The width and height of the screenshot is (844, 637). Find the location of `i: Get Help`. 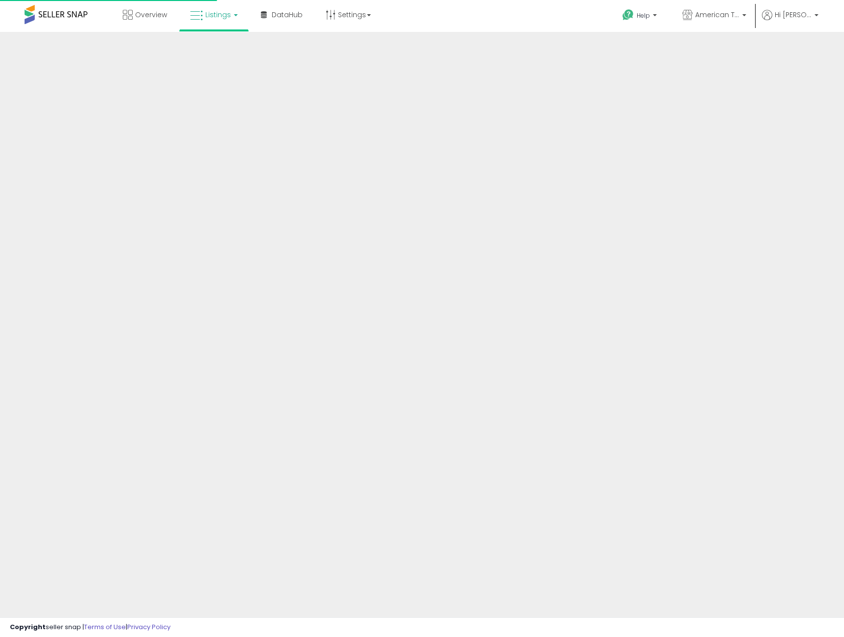

i: Get Help is located at coordinates (628, 15).